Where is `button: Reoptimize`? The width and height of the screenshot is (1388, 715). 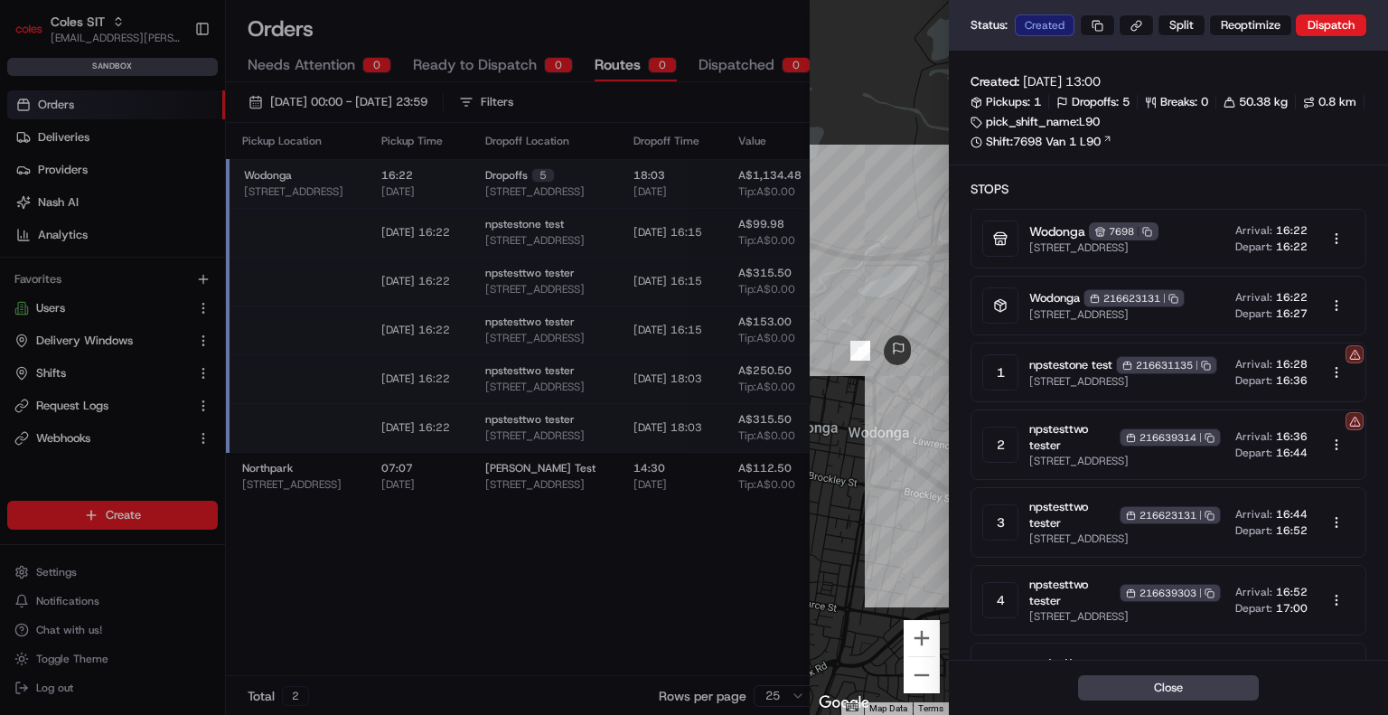
button: Reoptimize is located at coordinates (1250, 25).